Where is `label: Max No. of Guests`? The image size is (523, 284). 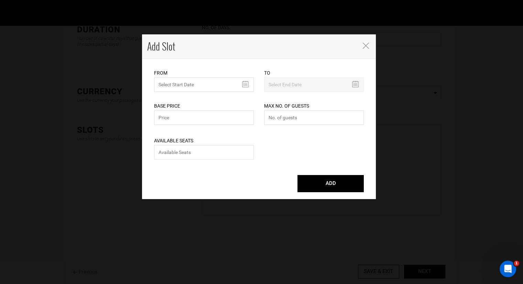 label: Max No. of Guests is located at coordinates (287, 106).